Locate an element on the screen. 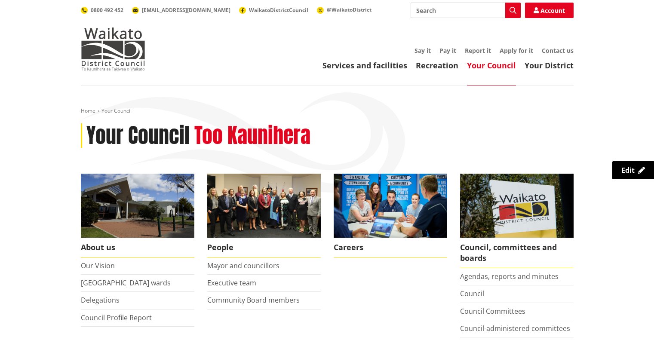 This screenshot has width=654, height=340. a: Council Committees is located at coordinates (493, 312).